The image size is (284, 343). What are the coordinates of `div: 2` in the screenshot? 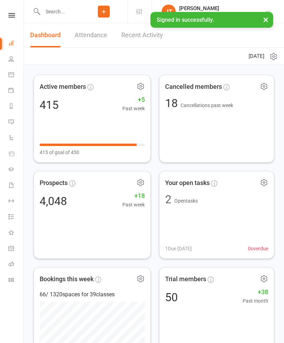 It's located at (168, 199).